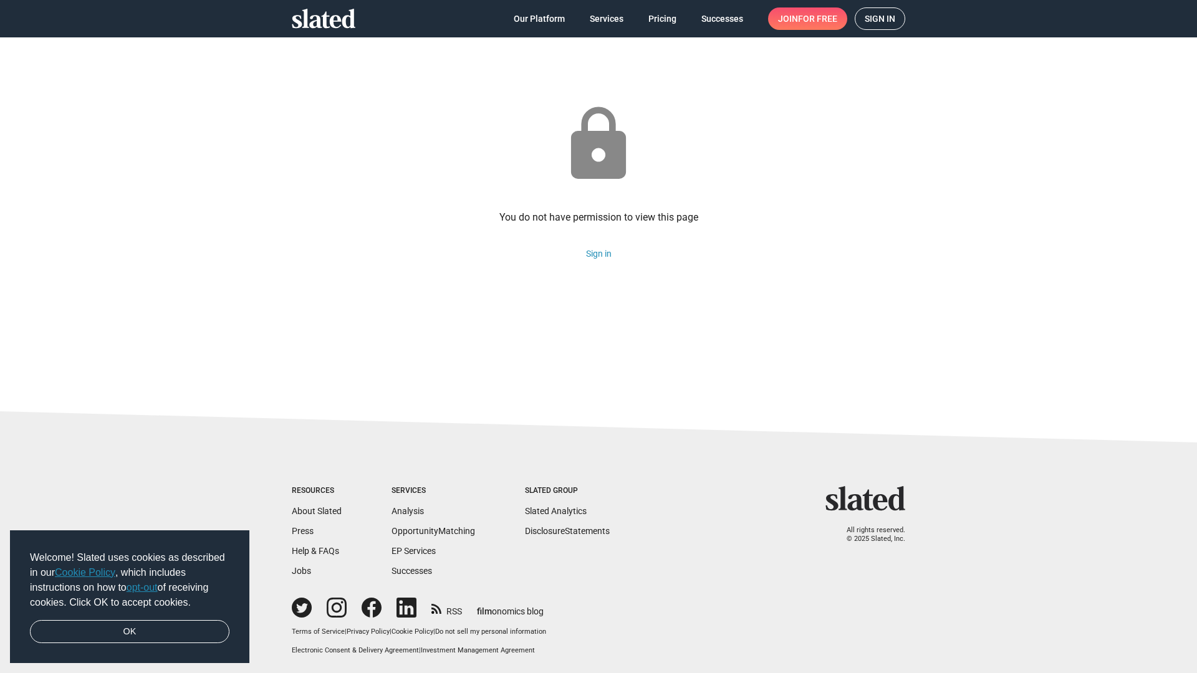 Image resolution: width=1197 pixels, height=673 pixels. I want to click on a: Electronic Consent & Delivery Agreement, so click(355, 650).